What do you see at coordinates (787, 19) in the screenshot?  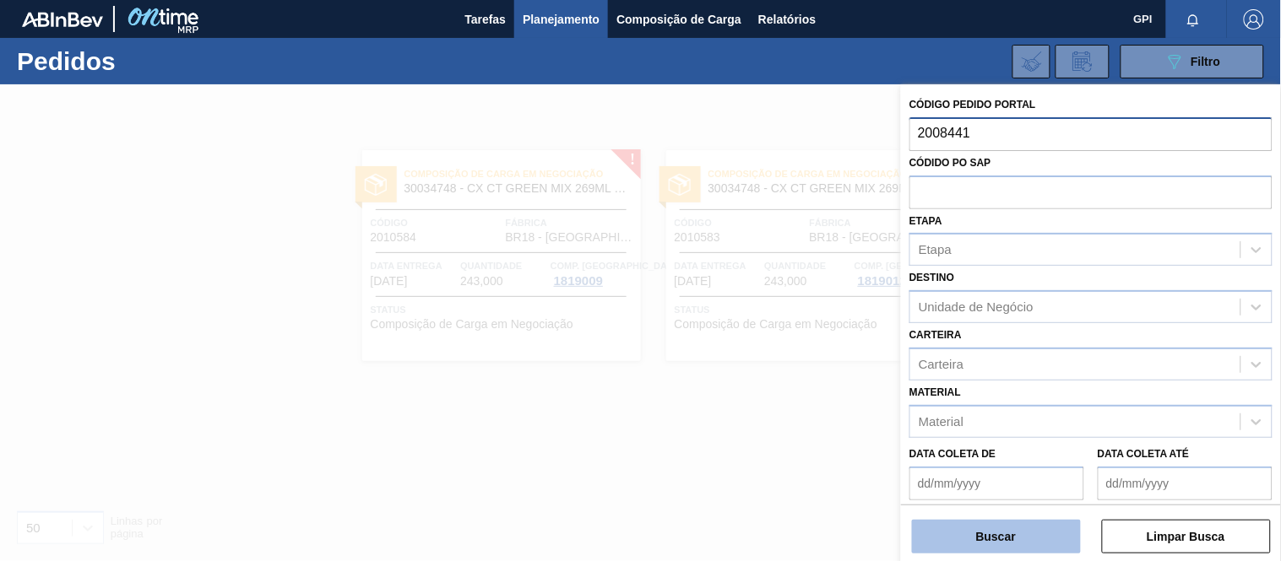 I see `span: Relatórios` at bounding box center [787, 19].